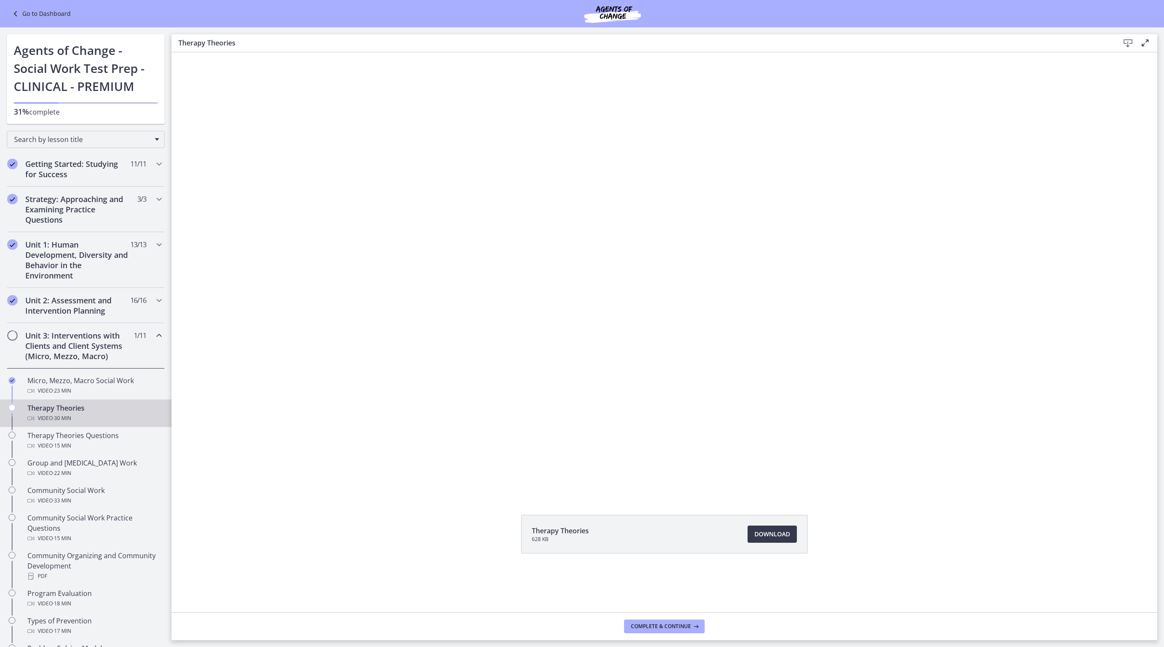 This screenshot has height=647, width=1164. Describe the element at coordinates (141, 199) in the screenshot. I see `span: 3 / 3` at that location.